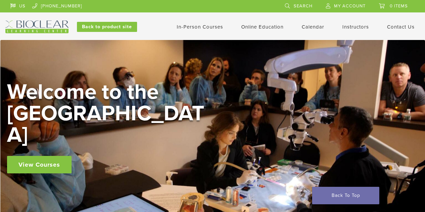 The height and width of the screenshot is (212, 425). I want to click on a: Instructors, so click(355, 27).